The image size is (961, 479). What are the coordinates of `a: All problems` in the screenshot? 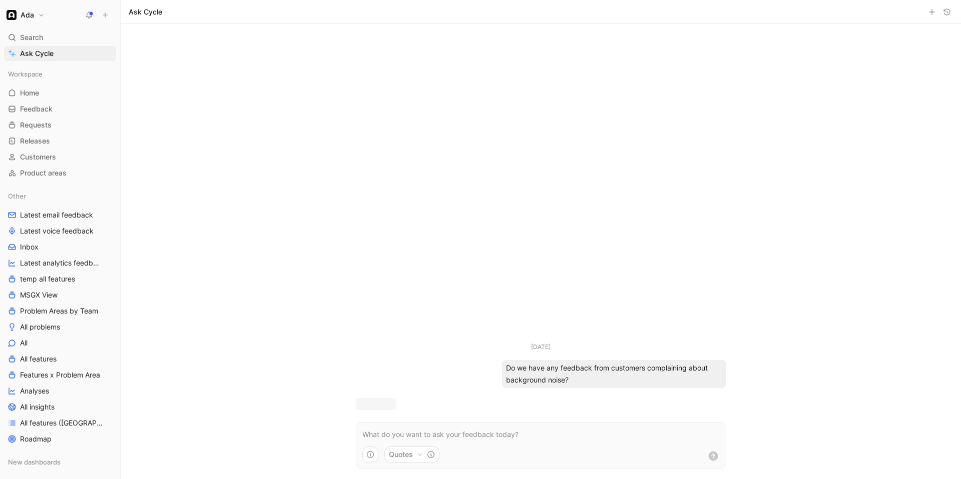 It's located at (60, 327).